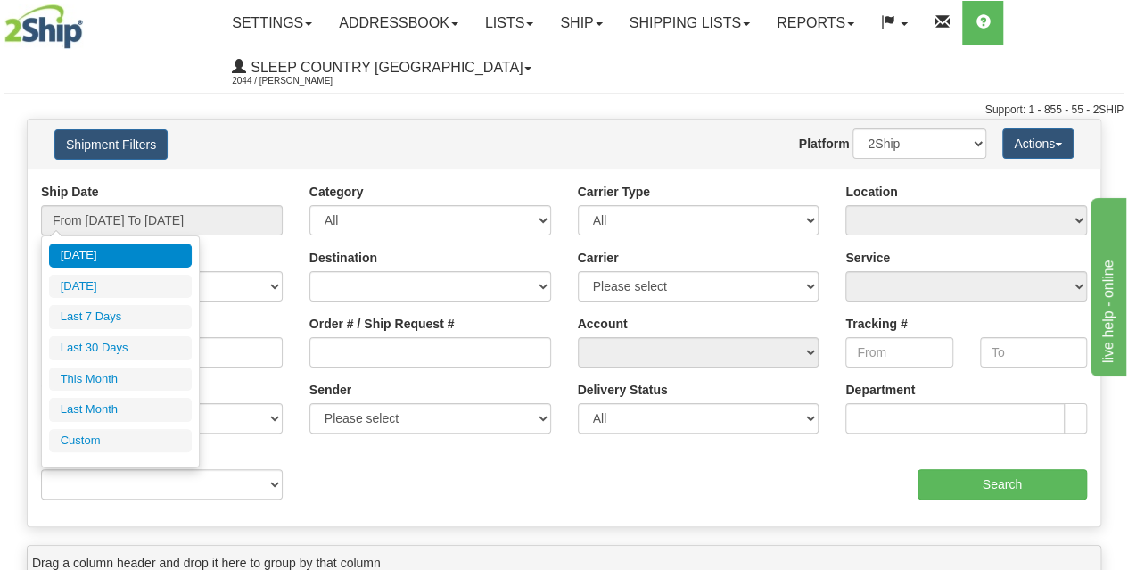 This screenshot has height=570, width=1128. What do you see at coordinates (272, 23) in the screenshot?
I see `a: Settings` at bounding box center [272, 23].